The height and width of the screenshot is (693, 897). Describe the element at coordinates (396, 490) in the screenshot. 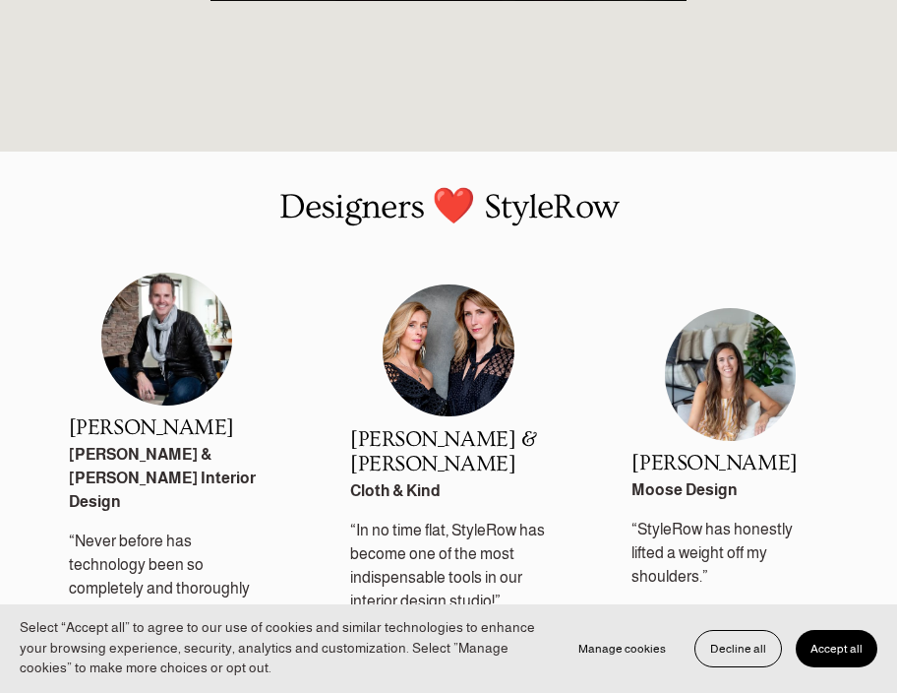

I see `strong: Cloth & Kind` at that location.